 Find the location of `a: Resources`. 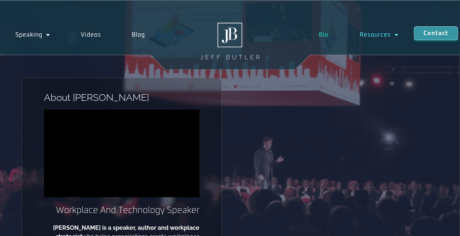

a: Resources is located at coordinates (379, 35).